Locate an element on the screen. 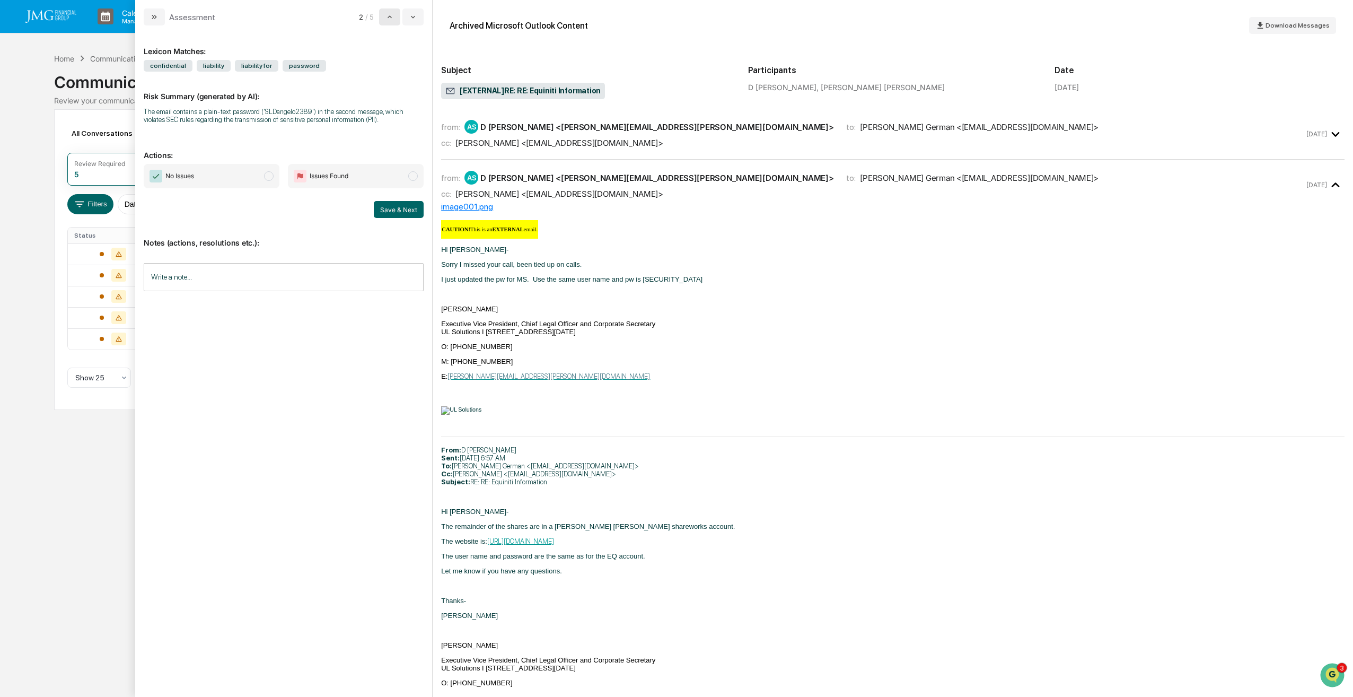 Image resolution: width=1353 pixels, height=697 pixels. span: E: is located at coordinates (546, 376).